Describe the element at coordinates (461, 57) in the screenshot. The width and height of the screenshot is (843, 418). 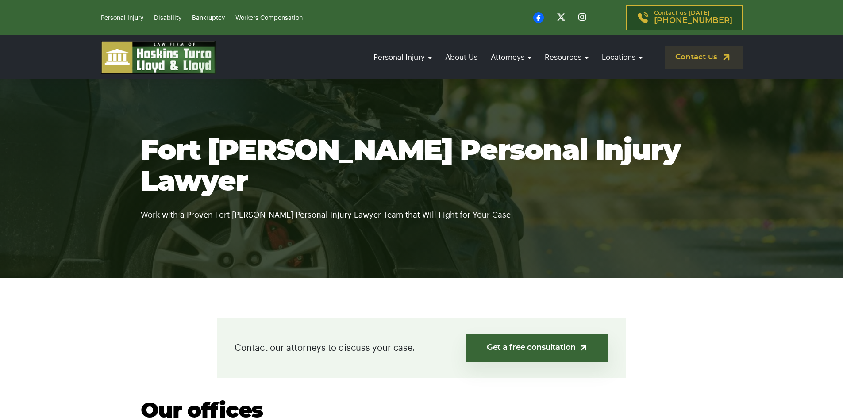
I see `a: About Us` at that location.